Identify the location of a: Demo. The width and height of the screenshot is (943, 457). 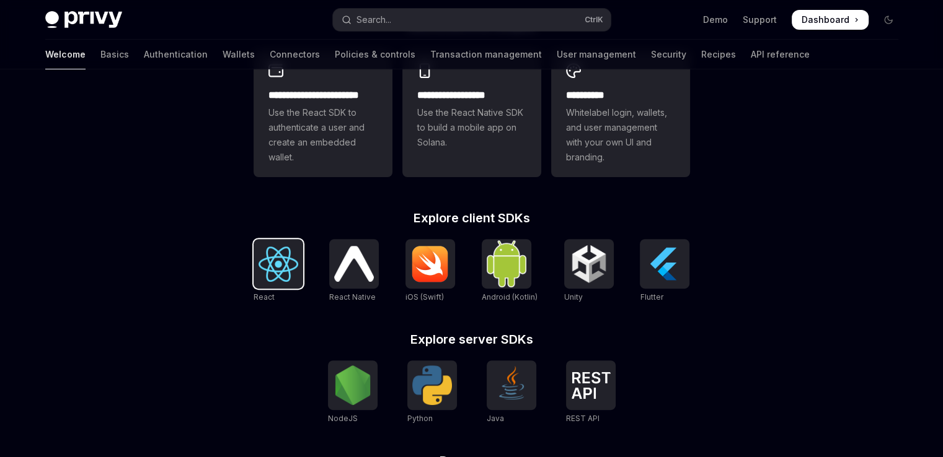
(715, 20).